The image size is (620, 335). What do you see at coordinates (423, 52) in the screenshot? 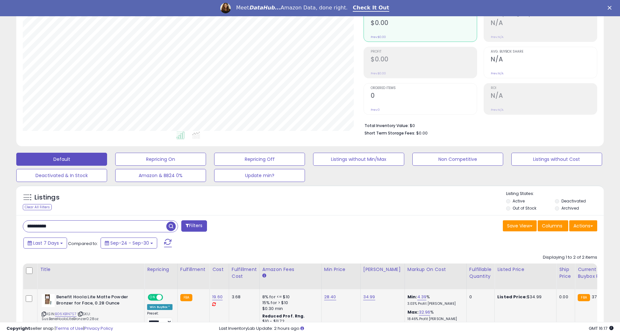
I see `span: Profit` at bounding box center [423, 52].